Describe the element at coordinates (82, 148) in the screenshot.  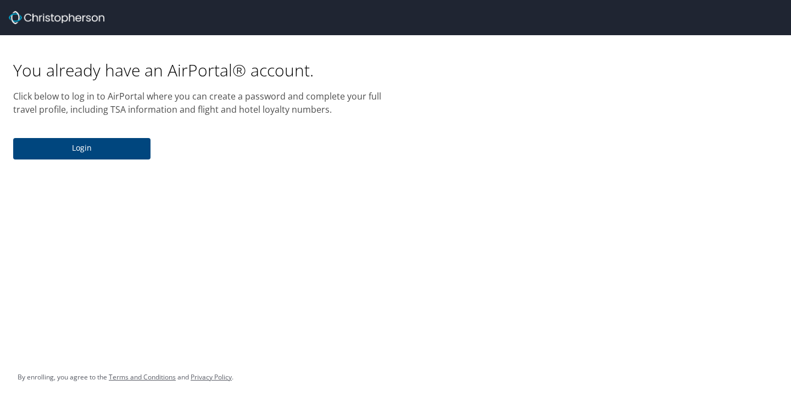
I see `span: Login` at that location.